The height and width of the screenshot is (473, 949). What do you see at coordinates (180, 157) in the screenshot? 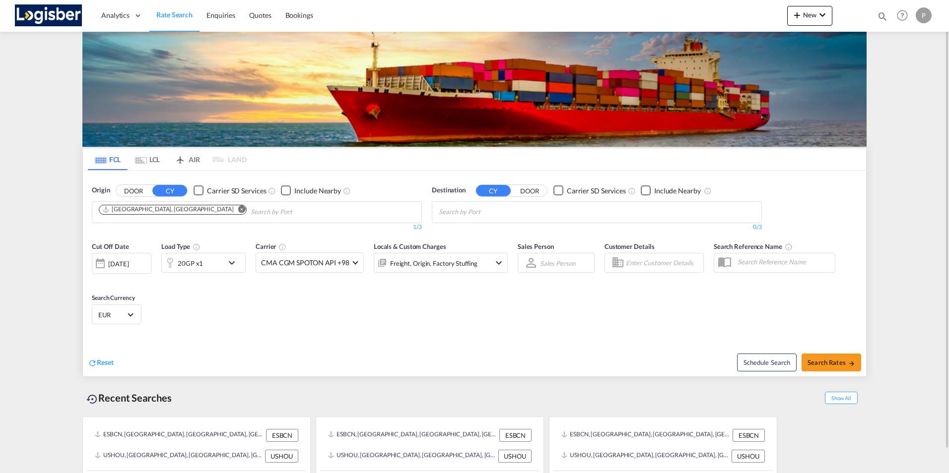
I see `md-icon: icon-airplane` at bounding box center [180, 157].